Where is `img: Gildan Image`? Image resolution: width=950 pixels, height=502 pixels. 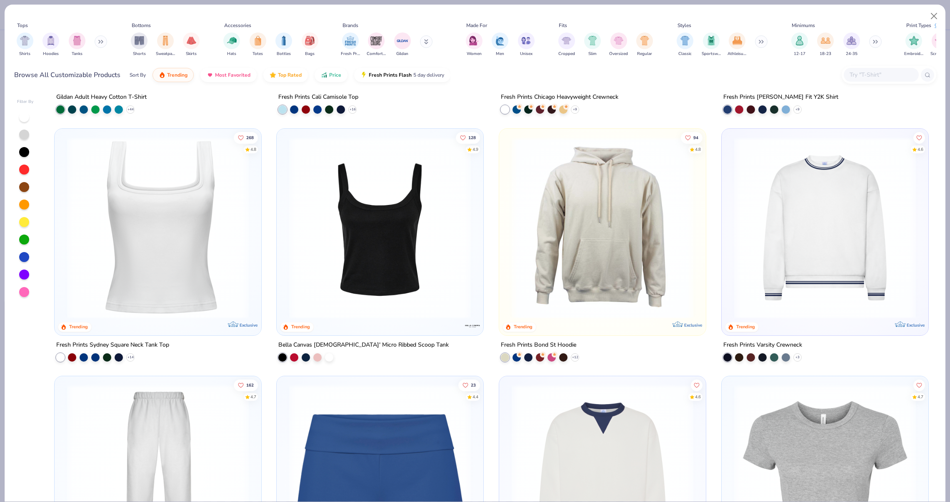
img: Gildan Image is located at coordinates (403, 41).